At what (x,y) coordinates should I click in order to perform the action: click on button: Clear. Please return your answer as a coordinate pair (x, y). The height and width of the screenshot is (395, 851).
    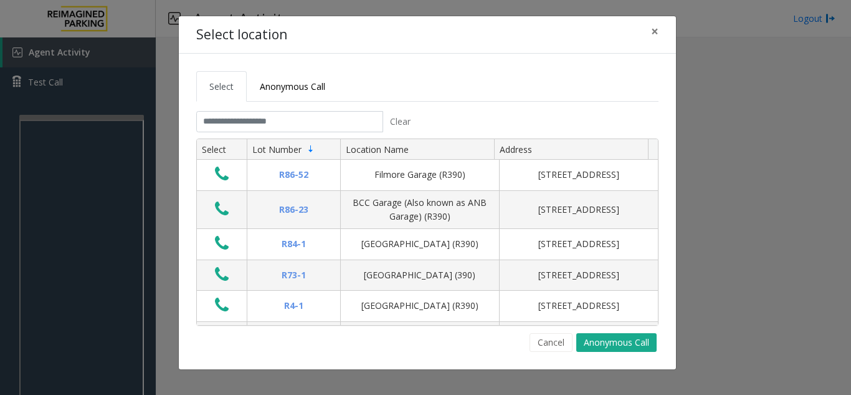
    Looking at the image, I should click on (401, 122).